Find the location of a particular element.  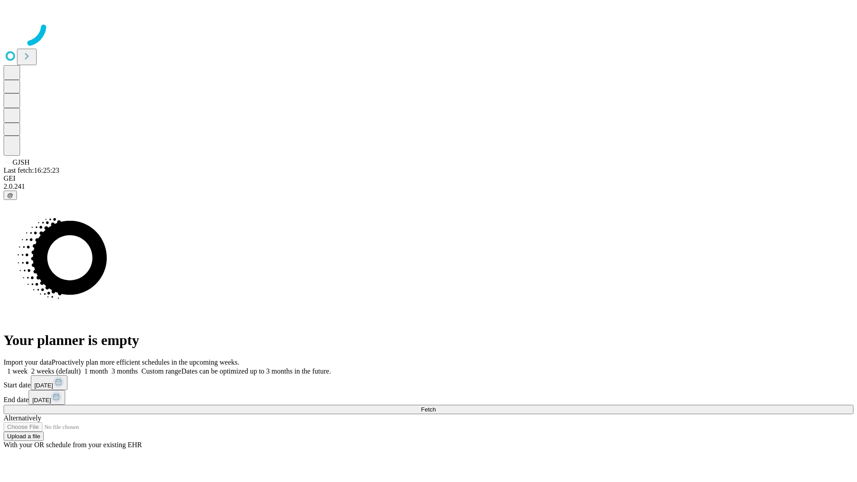

span: Last fetch: 16:25:23 is located at coordinates (31, 170).